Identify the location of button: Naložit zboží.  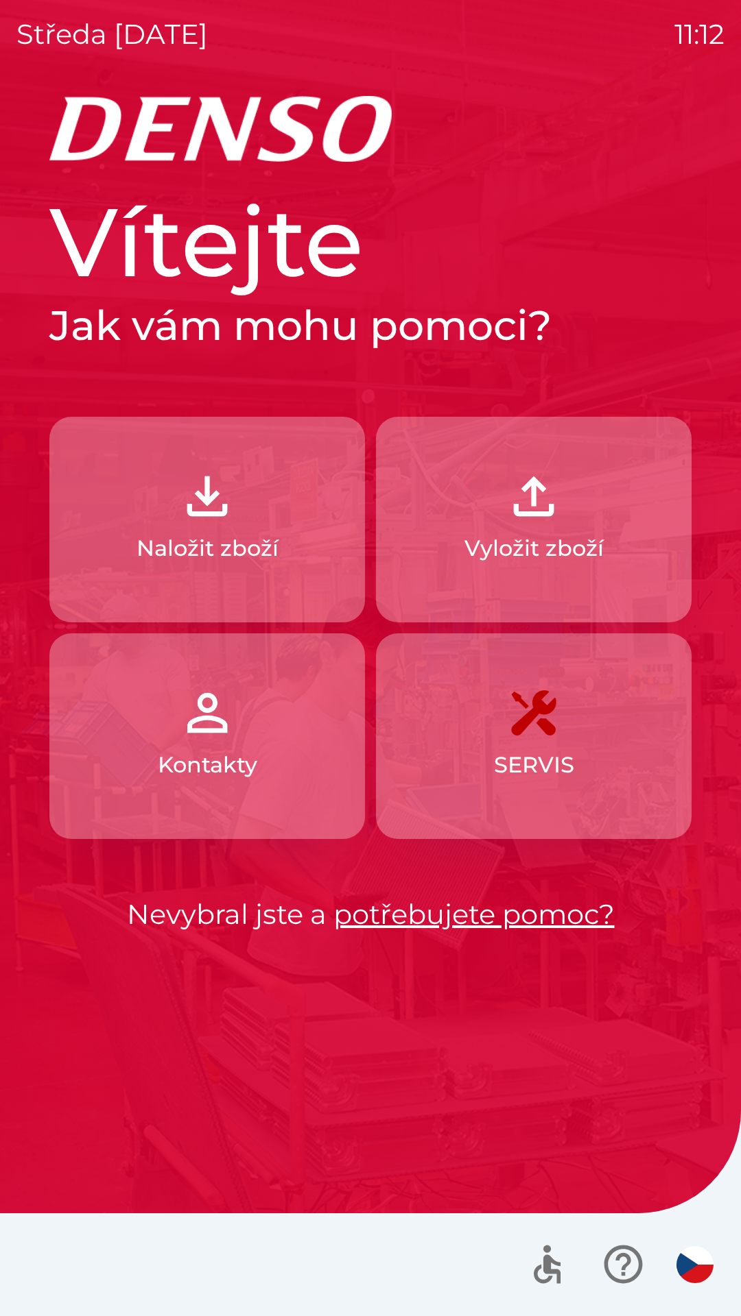
(207, 520).